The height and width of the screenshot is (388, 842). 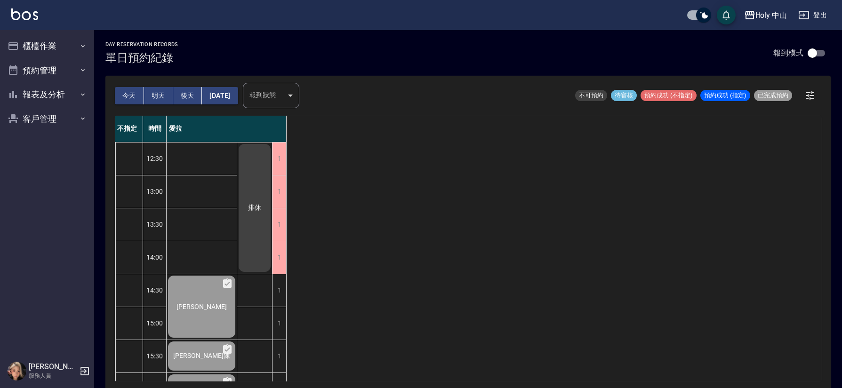 I want to click on button: 明天, so click(x=159, y=96).